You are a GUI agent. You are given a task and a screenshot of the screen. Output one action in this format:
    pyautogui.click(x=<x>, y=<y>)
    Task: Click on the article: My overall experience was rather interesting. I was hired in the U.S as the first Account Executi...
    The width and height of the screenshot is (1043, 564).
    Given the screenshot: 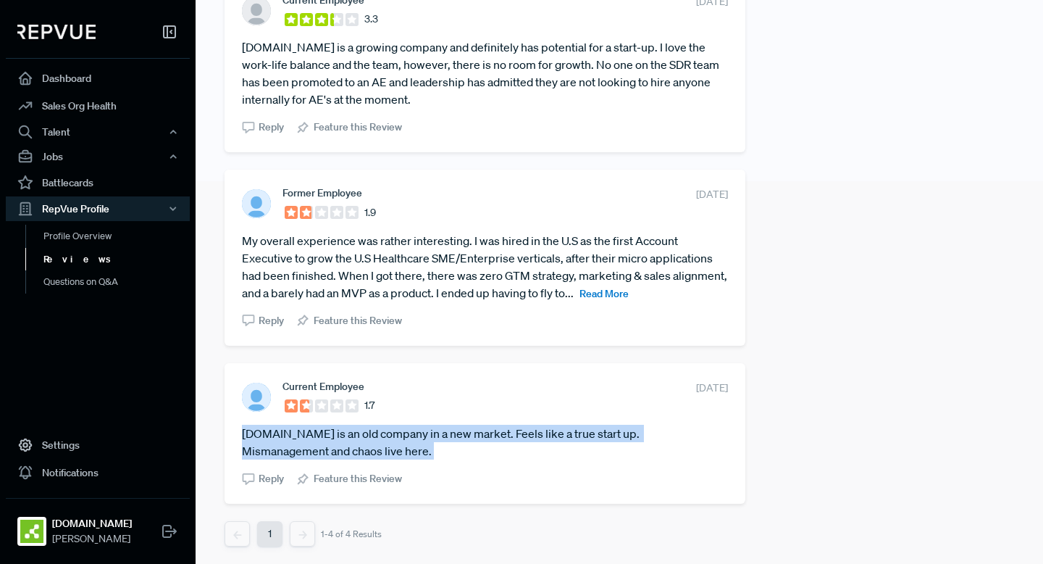 What is the action you would take?
    pyautogui.click(x=485, y=267)
    